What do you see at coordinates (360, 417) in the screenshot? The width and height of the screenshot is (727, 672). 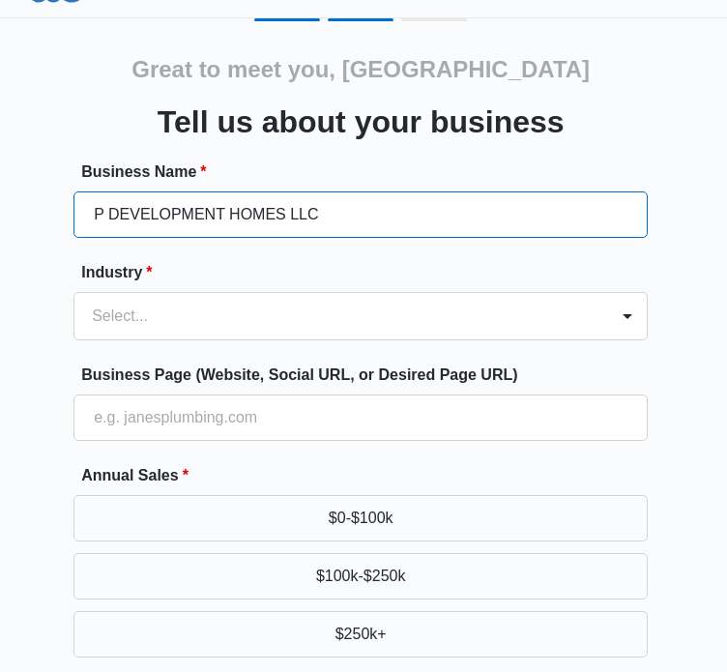 I see `input: e.g. janesplumbing.com` at bounding box center [360, 417].